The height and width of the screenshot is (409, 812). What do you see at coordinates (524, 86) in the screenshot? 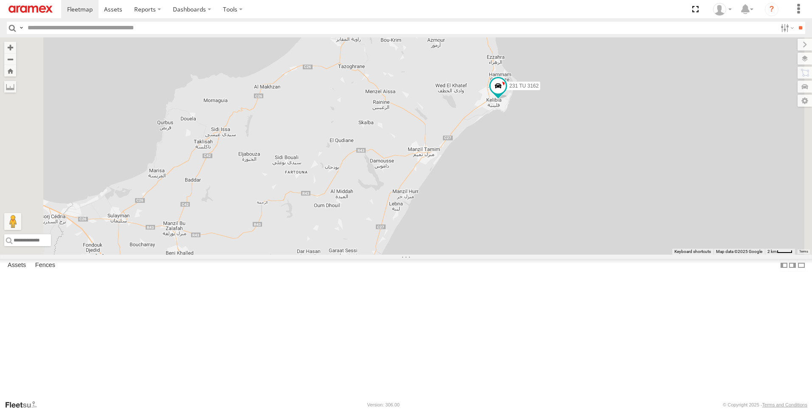
I see `span: 231 TU 3162` at bounding box center [524, 86].